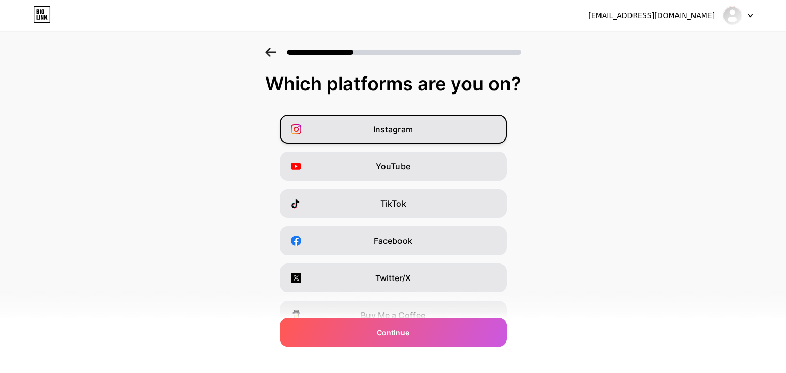  I want to click on span: Buy Me a Coffee, so click(393, 315).